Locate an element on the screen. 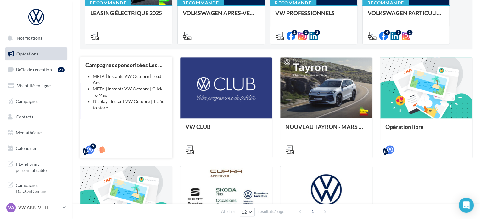 This screenshot has height=219, width=480. span: Calendrier is located at coordinates (26, 148).